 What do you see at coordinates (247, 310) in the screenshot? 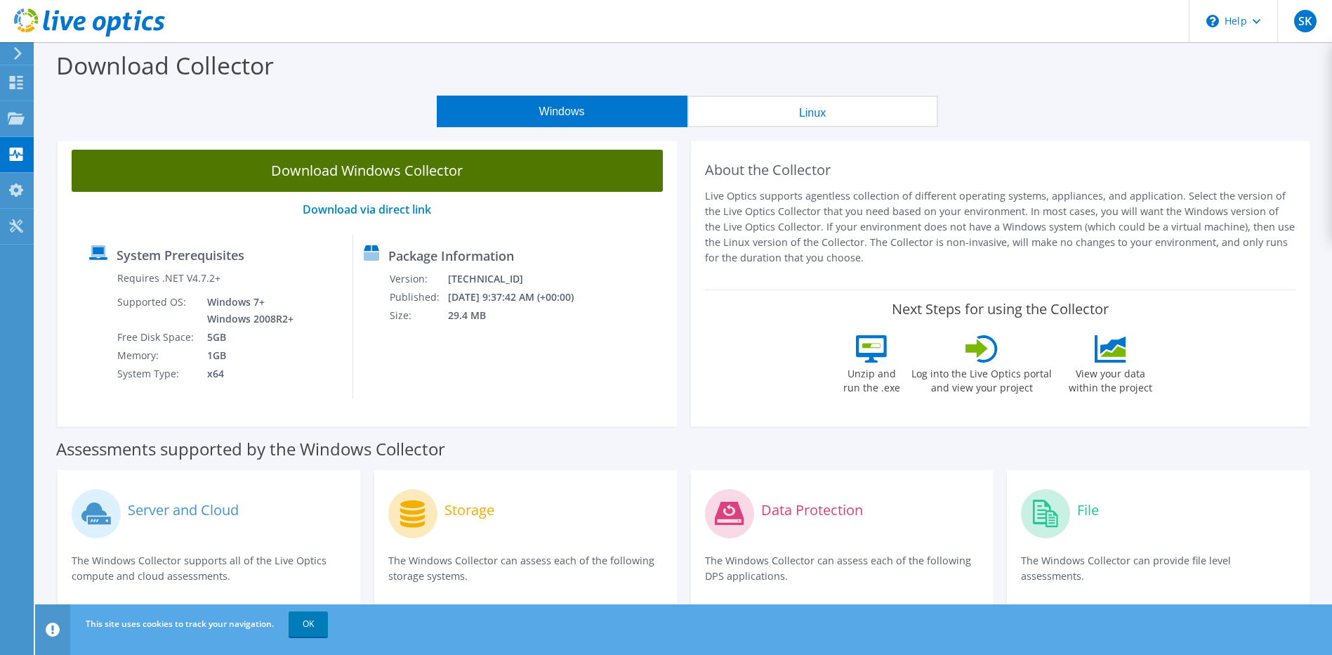
I see `td: Windows 7+ Windows 2008R2+` at bounding box center [247, 310].